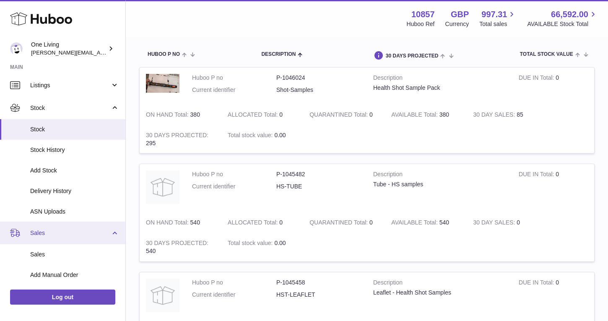  What do you see at coordinates (16, 49) in the screenshot?
I see `img: Jessica@oneliving.com` at bounding box center [16, 49].